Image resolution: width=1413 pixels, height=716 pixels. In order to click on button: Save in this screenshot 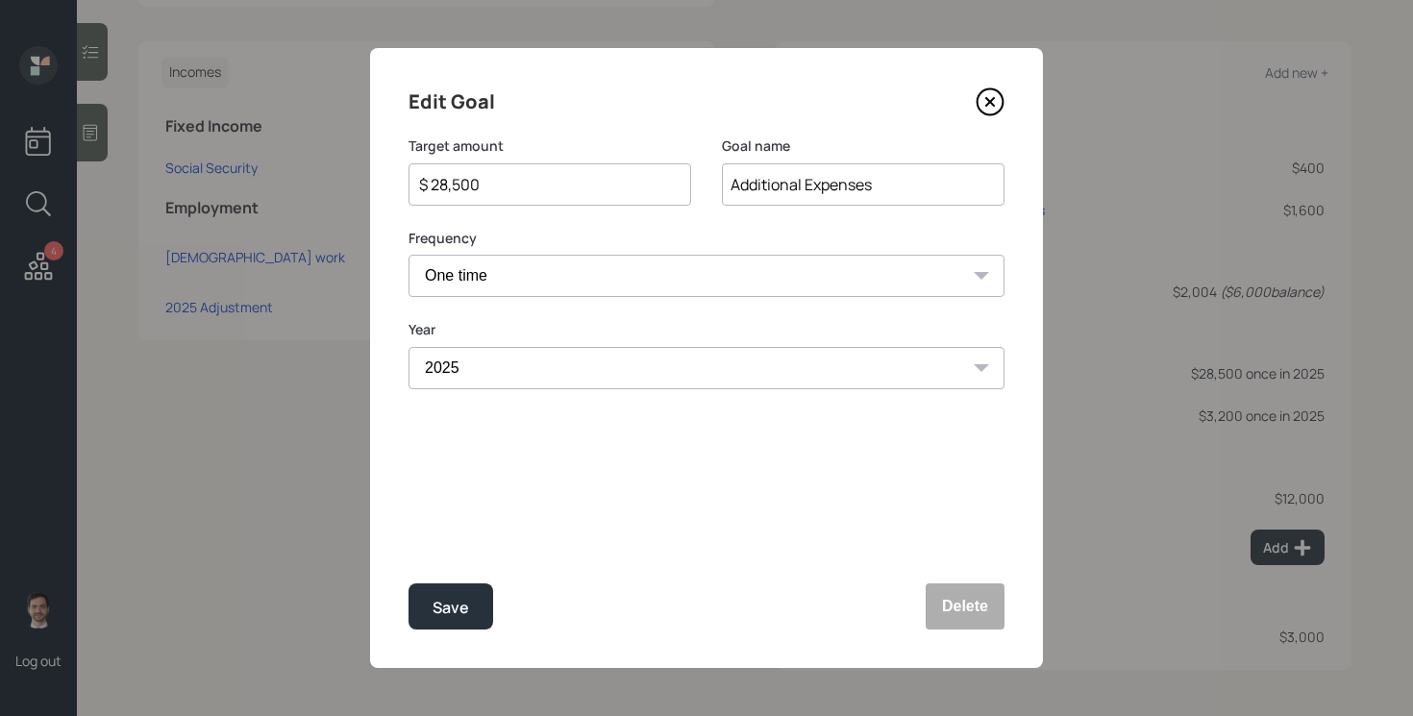, I will do `click(451, 607)`.